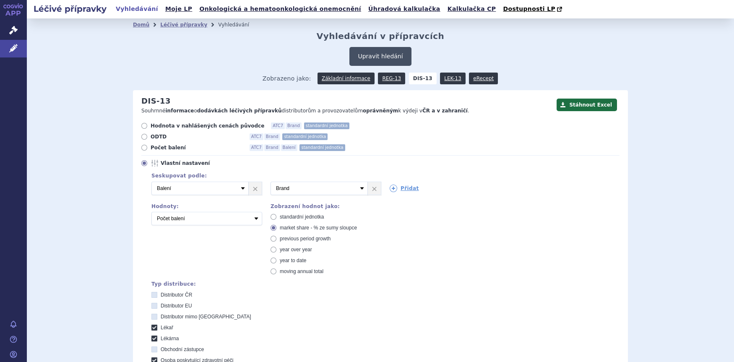 This screenshot has height=362, width=734. What do you see at coordinates (180, 111) in the screenshot?
I see `strong: informace` at bounding box center [180, 111].